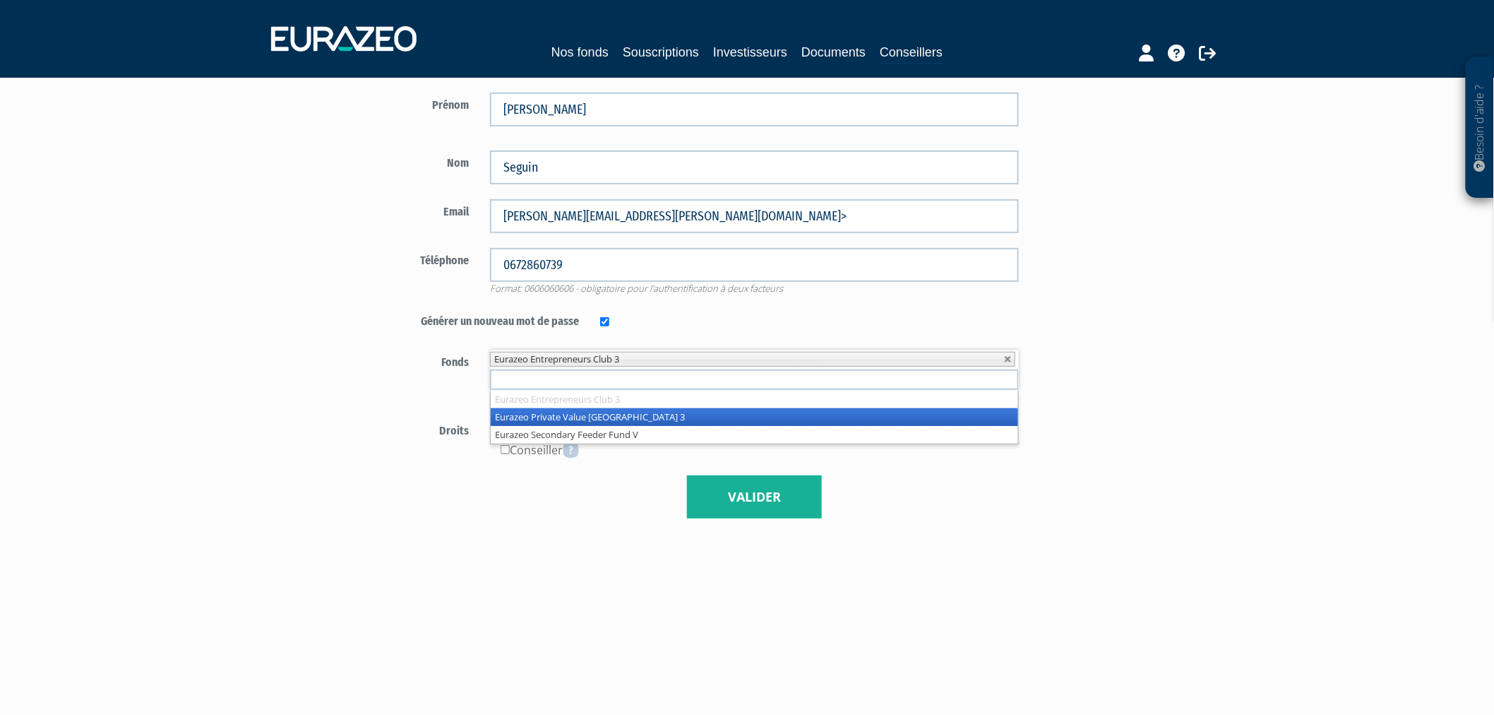 This screenshot has width=1494, height=715. Describe the element at coordinates (754, 497) in the screenshot. I see `button: Valider` at that location.